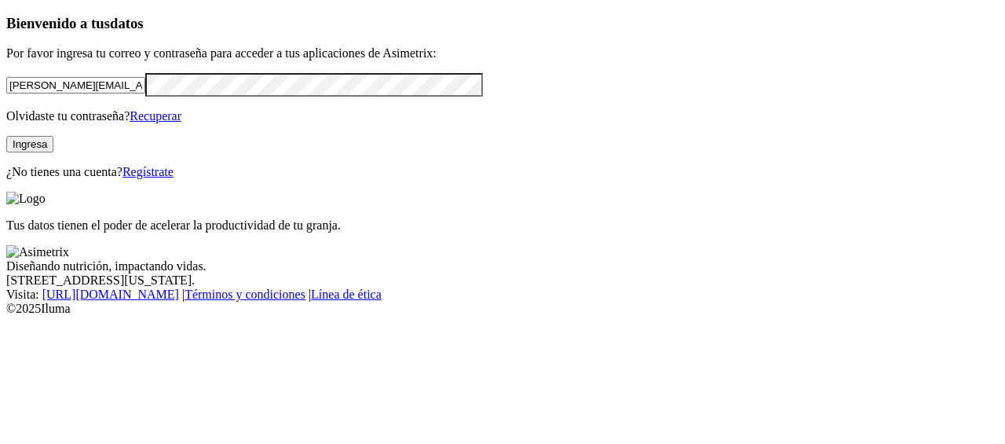  Describe the element at coordinates (503, 295) in the screenshot. I see `div: Visita : | |` at that location.